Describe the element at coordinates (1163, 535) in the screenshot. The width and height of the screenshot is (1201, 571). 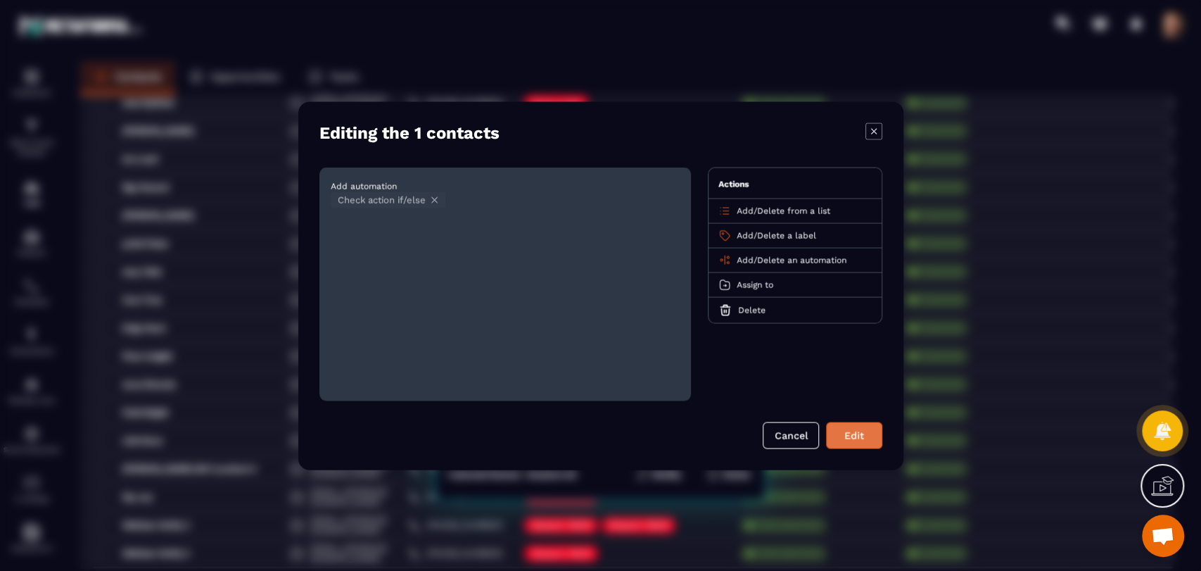
I see `div: Mở cuộc trò chuyện` at that location.